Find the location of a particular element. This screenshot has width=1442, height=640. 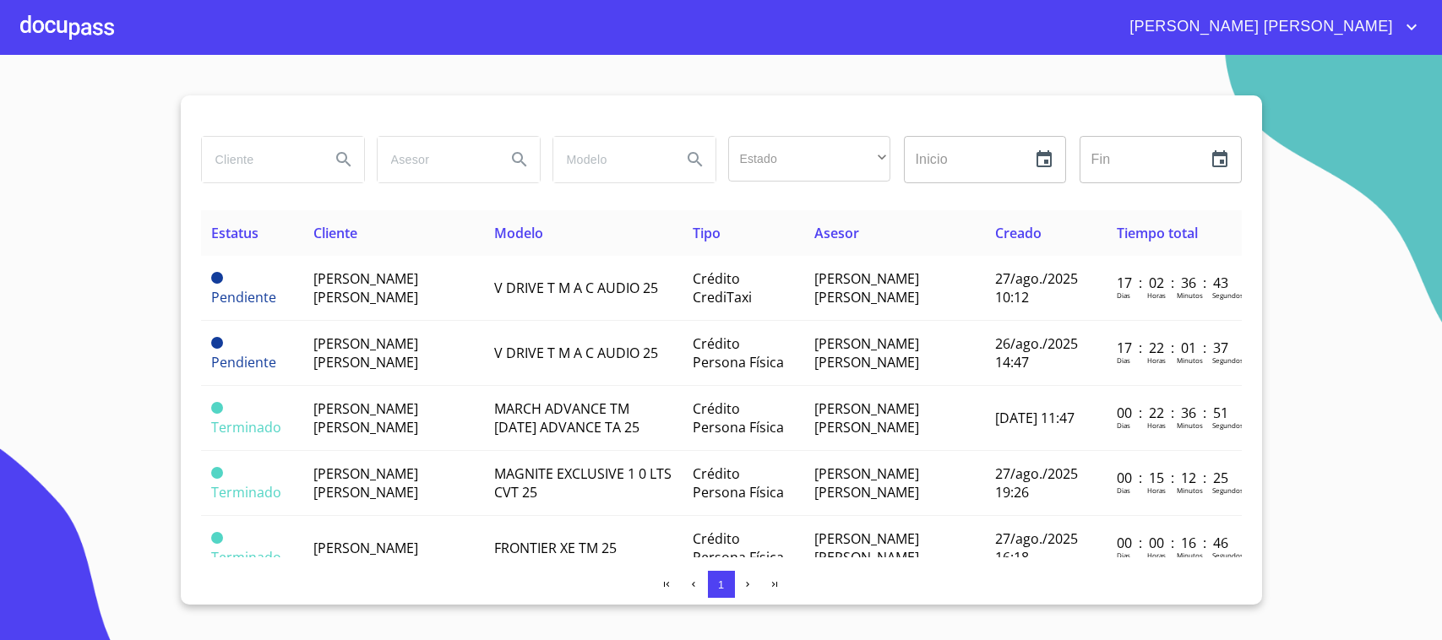

span: Estatus is located at coordinates (235, 233).